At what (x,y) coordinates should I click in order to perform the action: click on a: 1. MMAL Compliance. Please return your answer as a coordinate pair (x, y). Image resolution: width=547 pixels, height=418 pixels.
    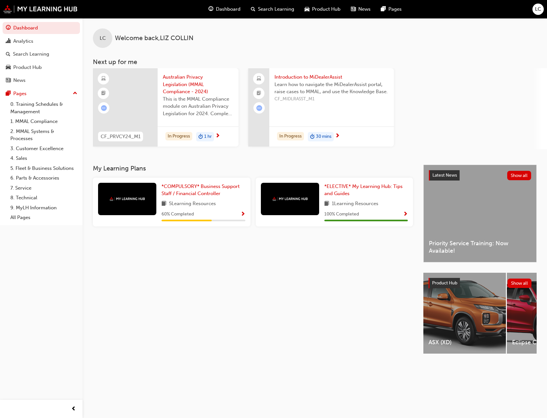
    Looking at the image, I should click on (44, 121).